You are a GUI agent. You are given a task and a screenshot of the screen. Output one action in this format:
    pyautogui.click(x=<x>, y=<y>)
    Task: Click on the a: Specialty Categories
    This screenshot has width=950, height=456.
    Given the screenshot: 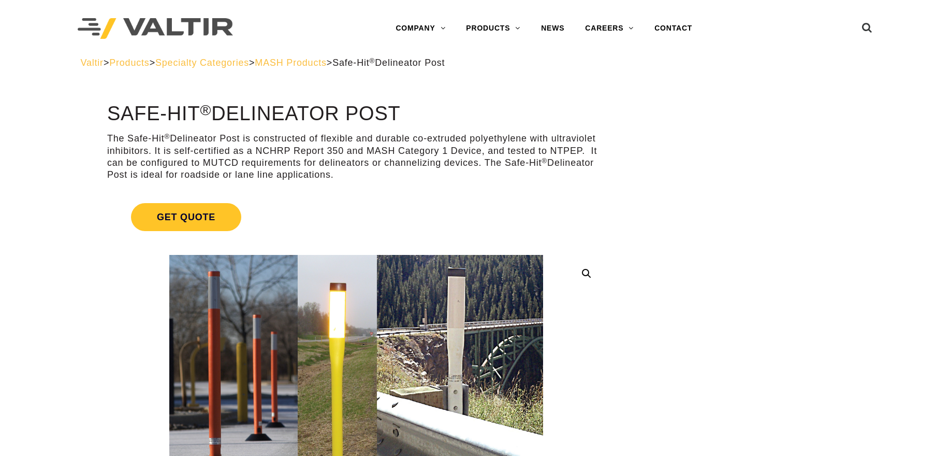 What is the action you would take?
    pyautogui.click(x=202, y=63)
    